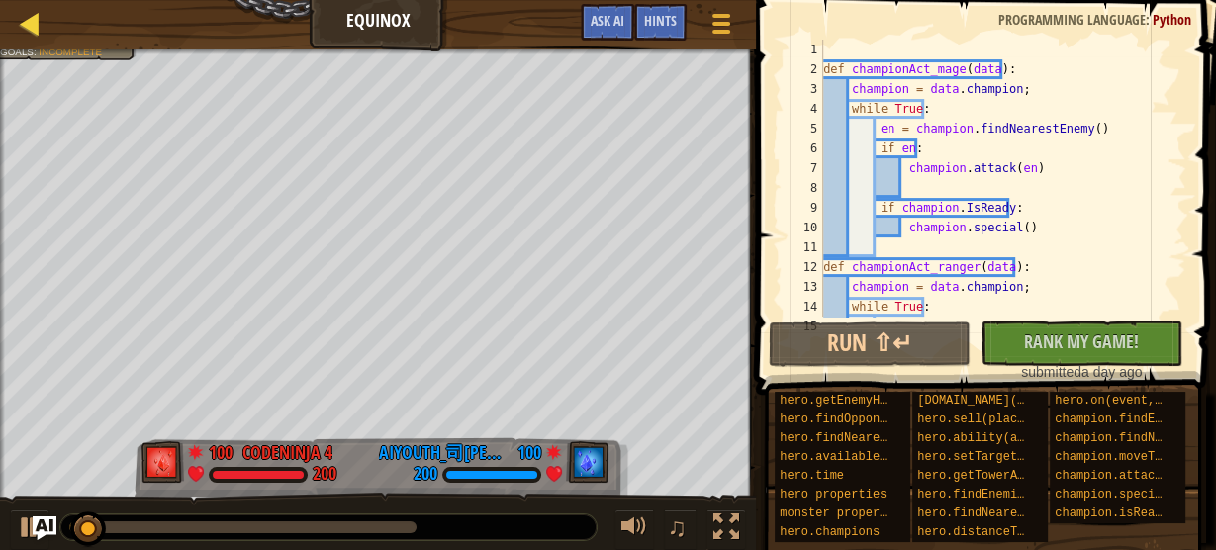 This screenshot has height=550, width=1216. I want to click on span: monster properties, so click(844, 514).